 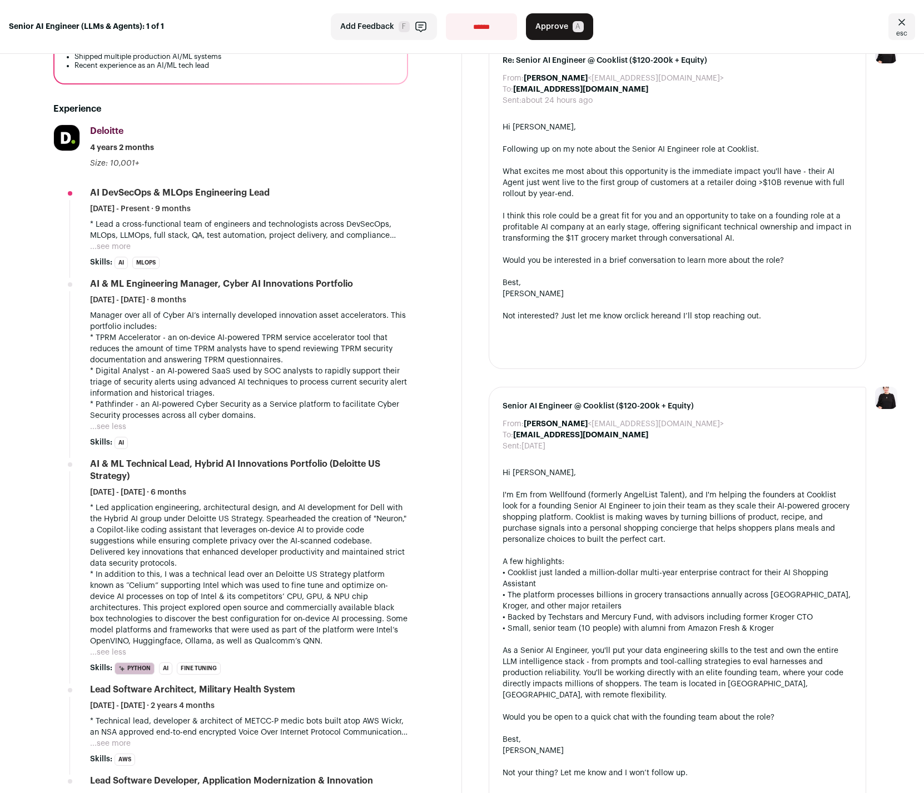 What do you see at coordinates (677, 183) in the screenshot?
I see `div: What excites me most about this opportunity is the immediate impact you'll have - their AI Agent ...` at bounding box center [677, 183].